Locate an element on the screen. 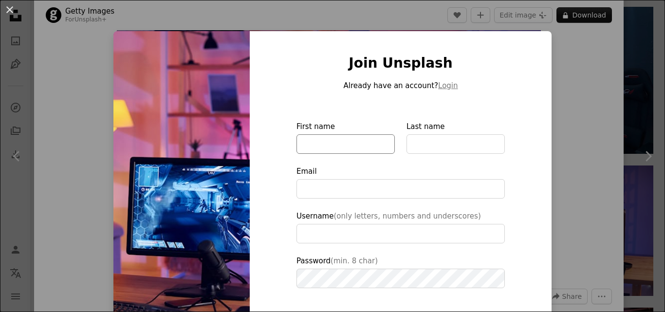 The height and width of the screenshot is (312, 665). label: First name is located at coordinates (345, 137).